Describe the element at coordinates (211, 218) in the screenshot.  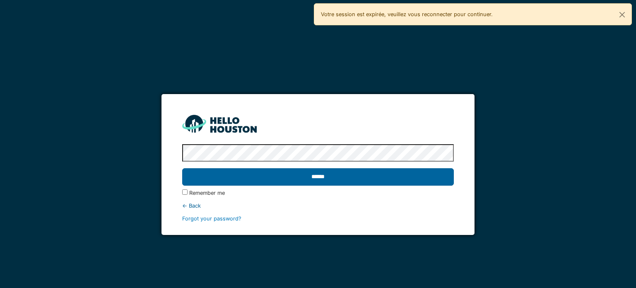
I see `a: Forgot your password?` at that location.